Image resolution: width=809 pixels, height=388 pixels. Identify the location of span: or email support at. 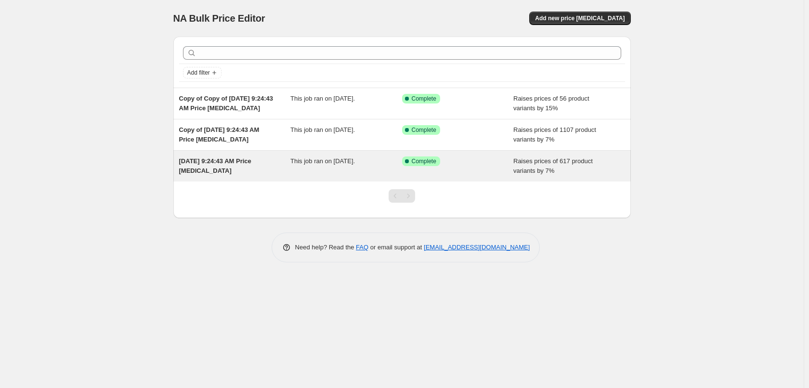
(396, 247).